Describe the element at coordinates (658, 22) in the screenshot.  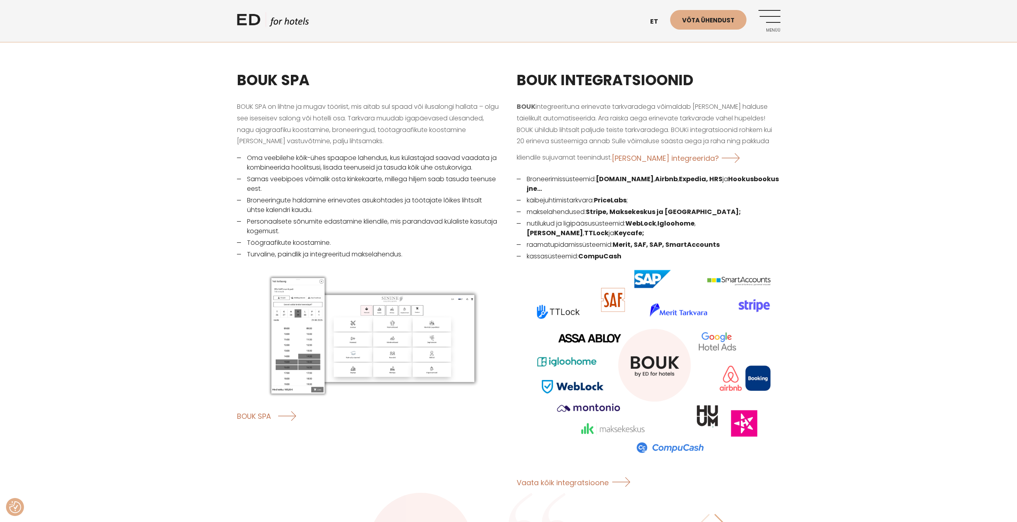
I see `a: et` at that location.